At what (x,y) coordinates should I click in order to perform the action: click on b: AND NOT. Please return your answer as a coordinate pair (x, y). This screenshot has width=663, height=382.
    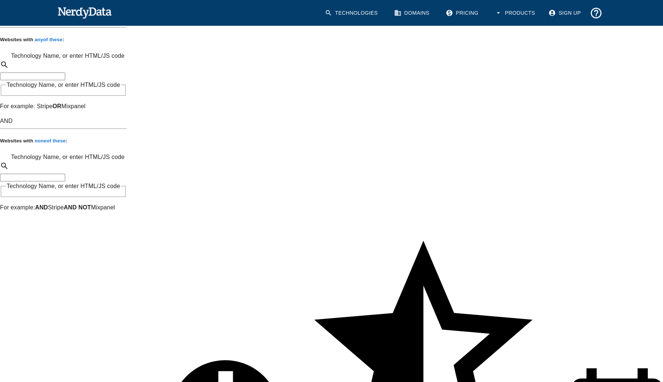
    Looking at the image, I should click on (77, 207).